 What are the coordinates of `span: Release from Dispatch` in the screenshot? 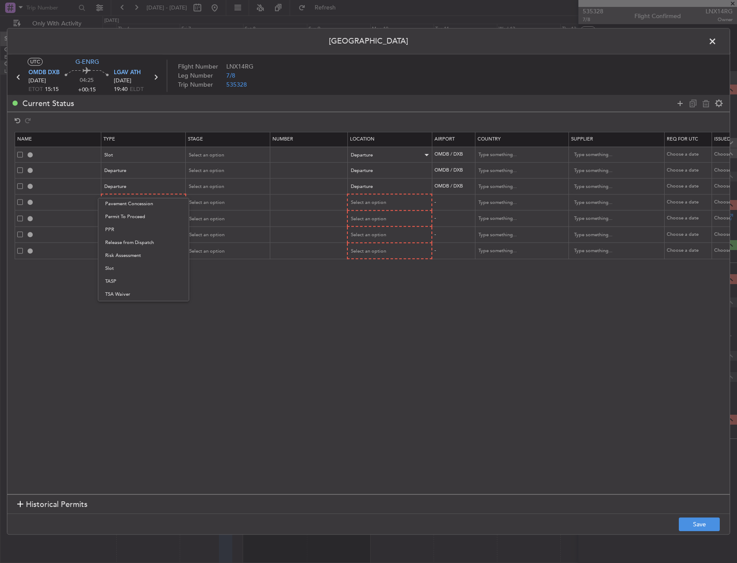 It's located at (143, 243).